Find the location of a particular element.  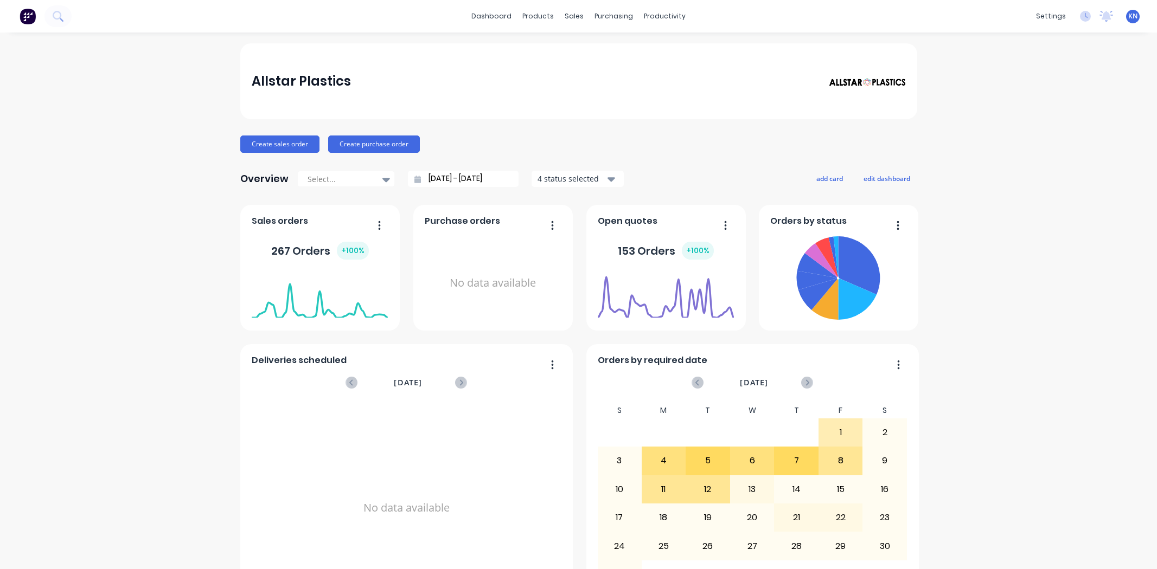

div: 12 is located at coordinates (708, 490).